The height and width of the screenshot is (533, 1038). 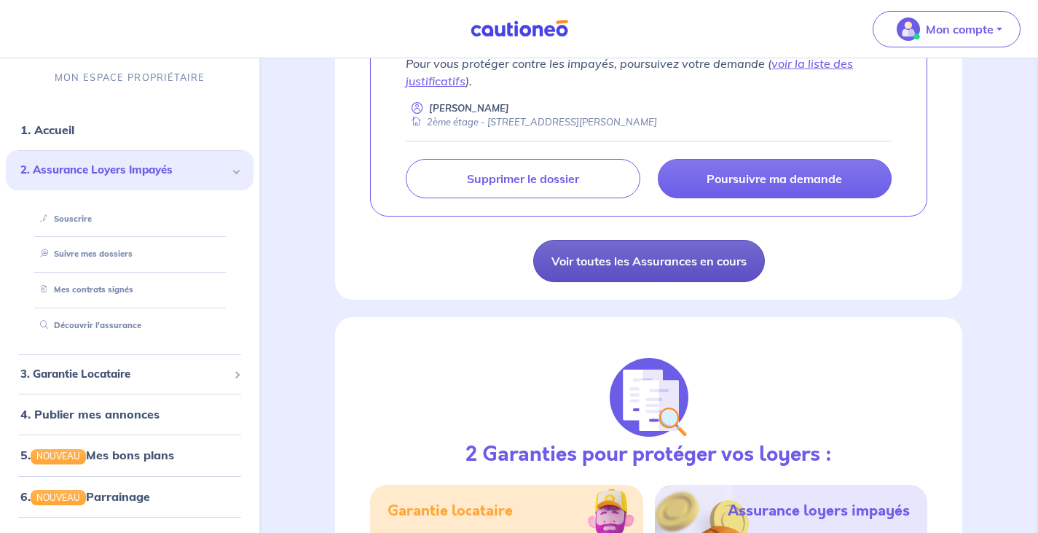 I want to click on span: 2. Assurance Loyers Impayés, so click(x=124, y=170).